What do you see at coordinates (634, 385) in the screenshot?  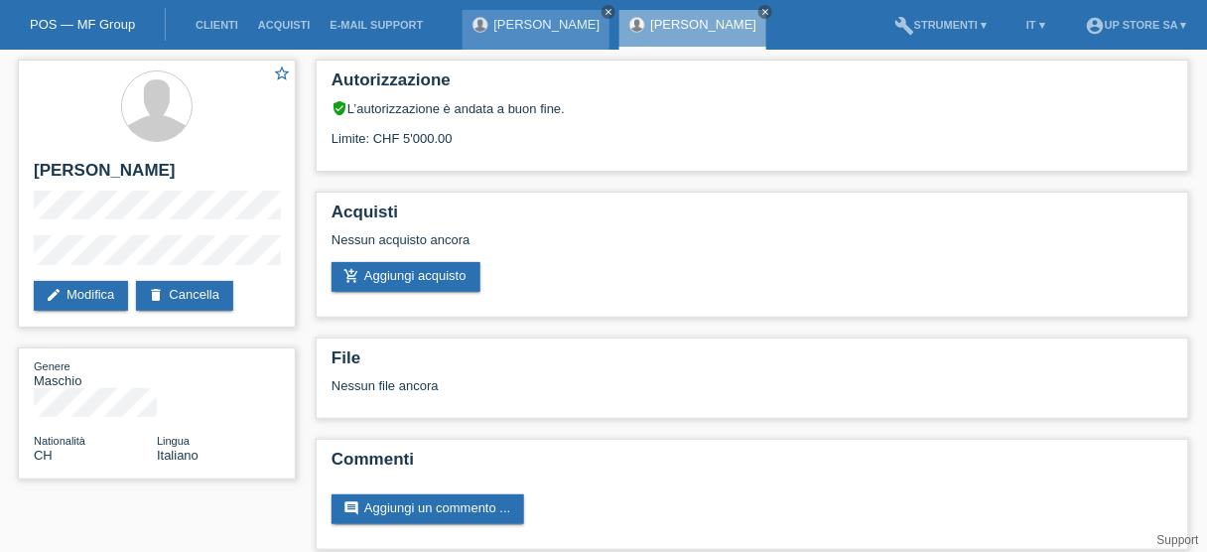 I see `div: Nessun file ancora` at bounding box center [634, 385].